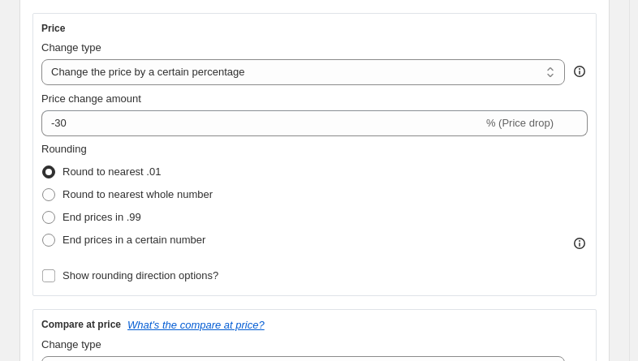  What do you see at coordinates (53, 28) in the screenshot?
I see `h3: Price` at bounding box center [53, 28].